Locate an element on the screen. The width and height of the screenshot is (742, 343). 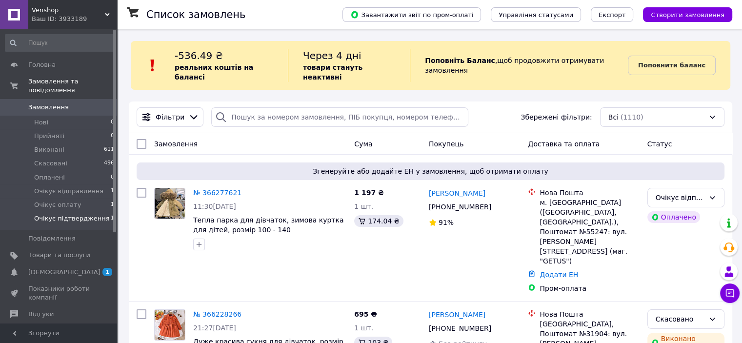
div: , щоб продовжити отримувати замовлення is located at coordinates (518, 65).